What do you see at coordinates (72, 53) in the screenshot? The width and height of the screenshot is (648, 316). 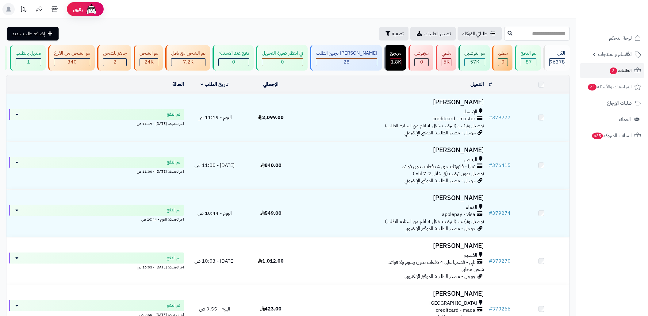 I see `div: تم الشحن من الفرع` at bounding box center [72, 53].